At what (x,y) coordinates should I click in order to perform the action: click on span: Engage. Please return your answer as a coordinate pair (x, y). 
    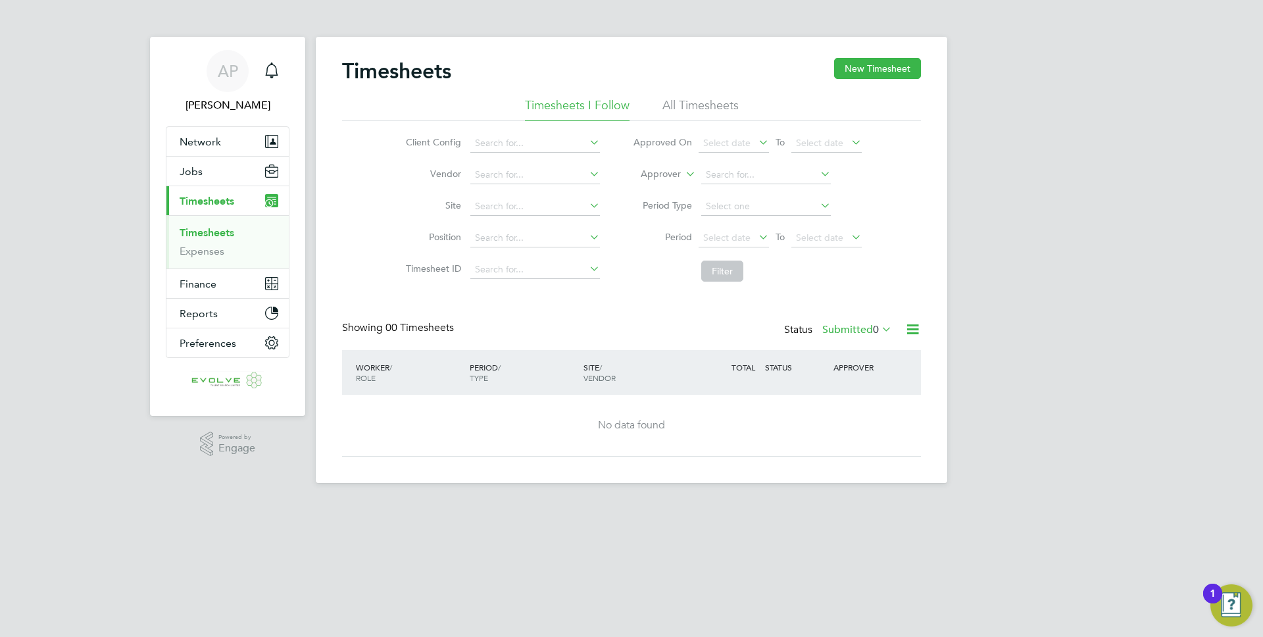
    Looking at the image, I should click on (237, 448).